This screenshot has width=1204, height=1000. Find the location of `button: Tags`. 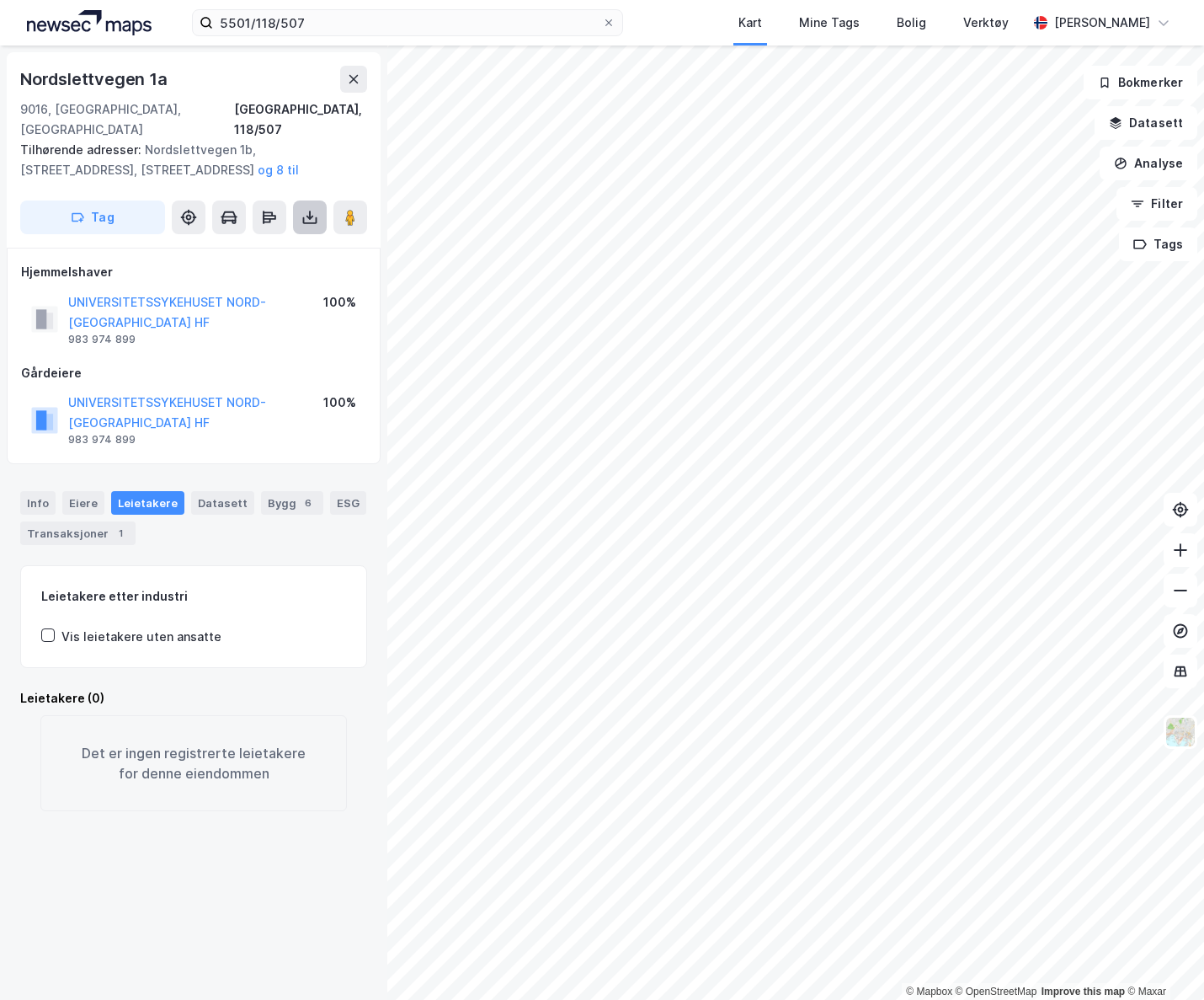

button: Tags is located at coordinates (1158, 245).